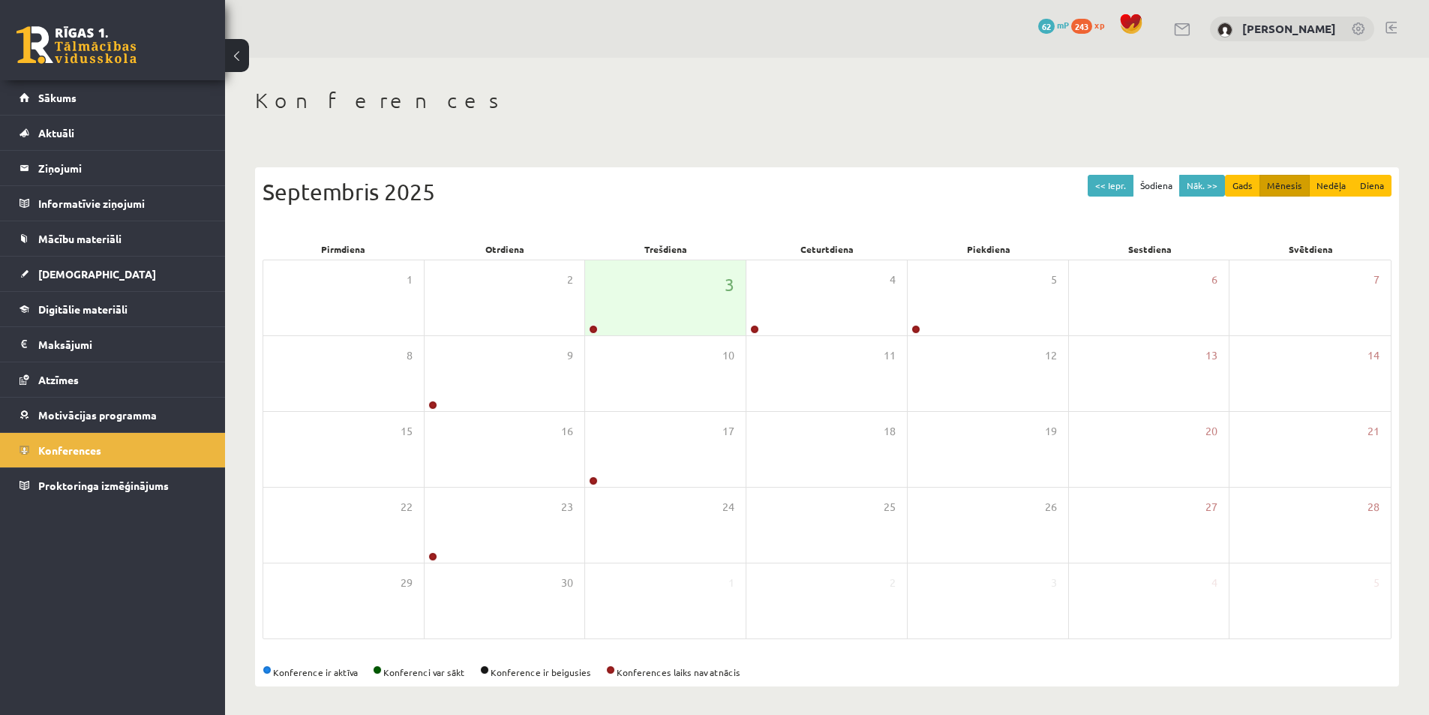 This screenshot has height=715, width=1429. I want to click on span: 28, so click(1374, 507).